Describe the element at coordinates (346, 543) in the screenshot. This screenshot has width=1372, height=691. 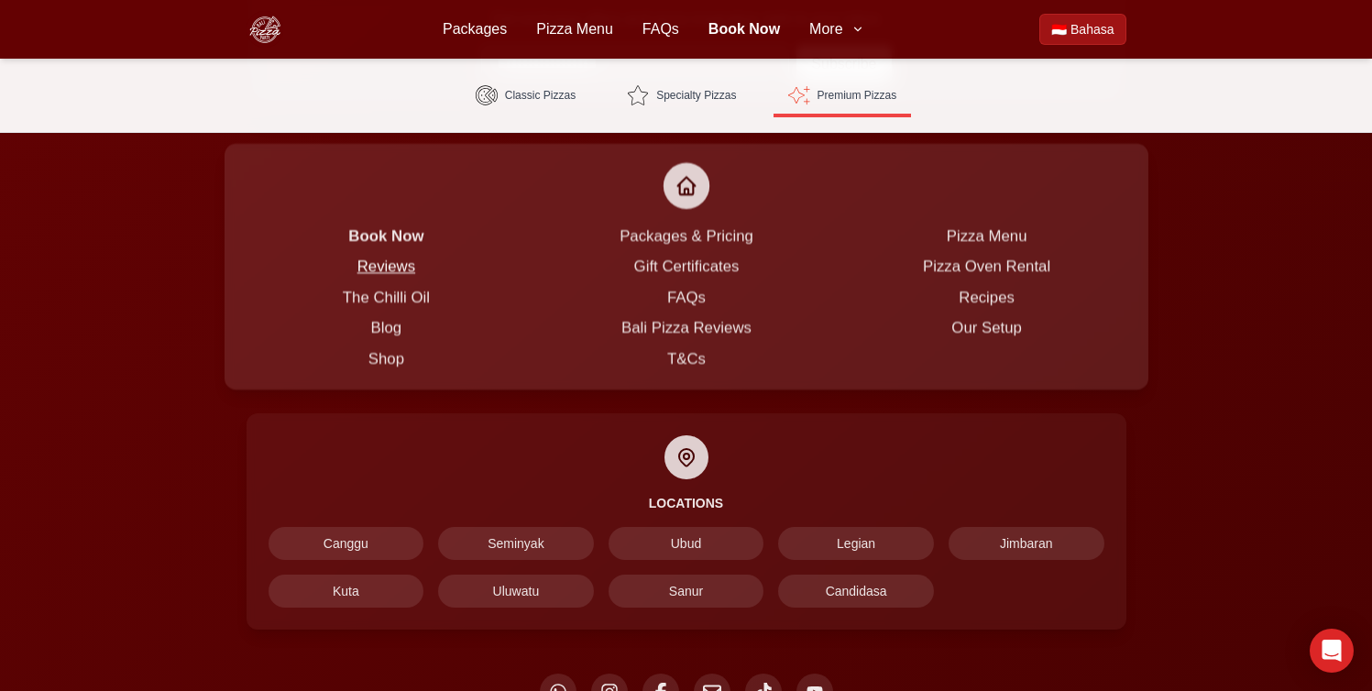
I see `span: Canggu` at that location.